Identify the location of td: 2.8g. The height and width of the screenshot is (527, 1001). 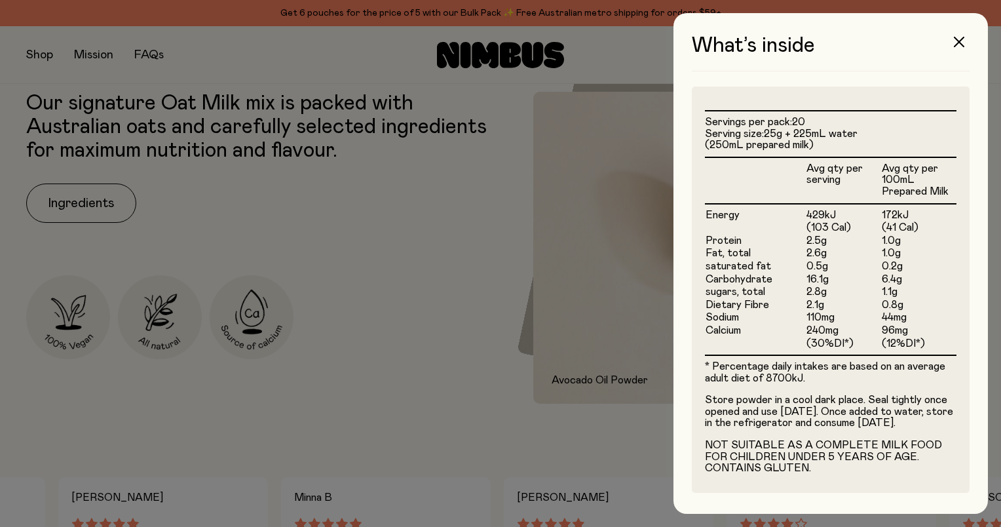
(843, 292).